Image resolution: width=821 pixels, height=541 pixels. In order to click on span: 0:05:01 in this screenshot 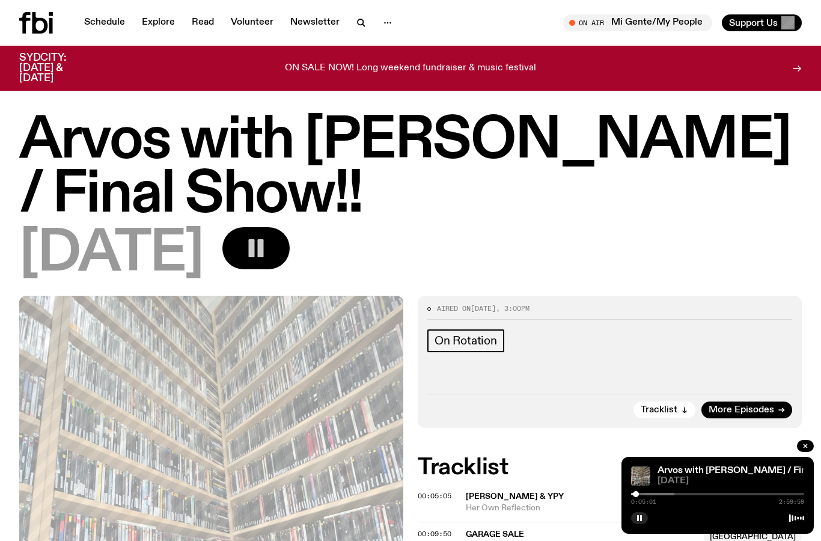, I will do `click(644, 502)`.